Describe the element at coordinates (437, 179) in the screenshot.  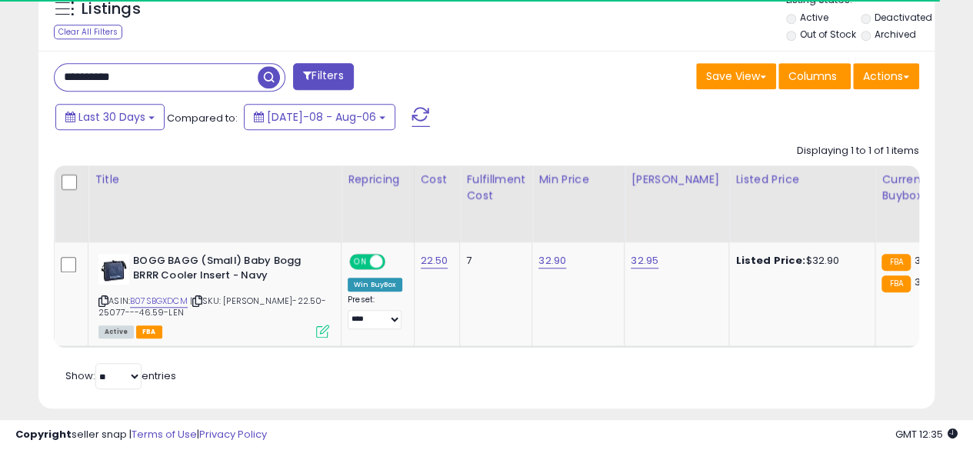
I see `div: Cost` at that location.